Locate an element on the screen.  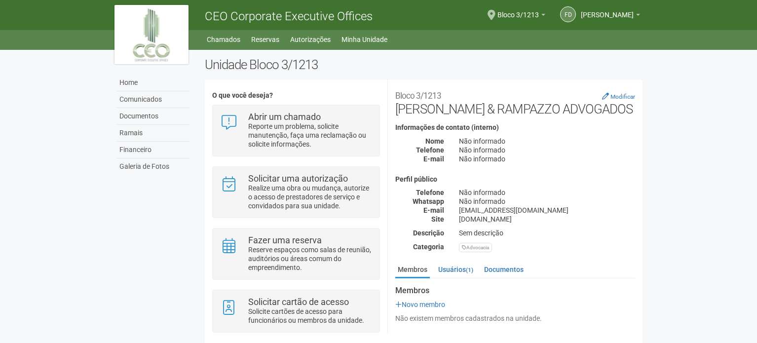
a: Autorizações is located at coordinates (310, 39).